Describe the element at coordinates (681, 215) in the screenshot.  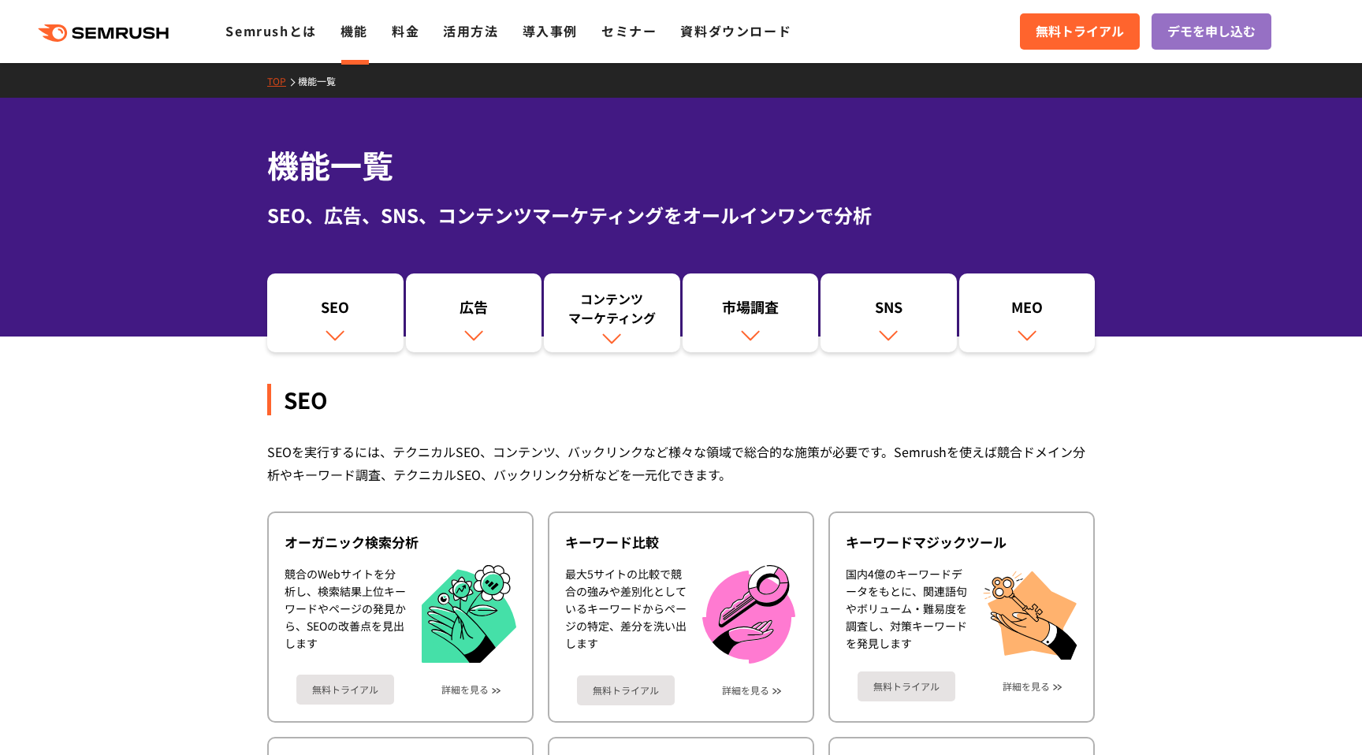
I see `div: SEO、広告、SNS、コンテンツマーケティングをオールインワンで分析` at that location.